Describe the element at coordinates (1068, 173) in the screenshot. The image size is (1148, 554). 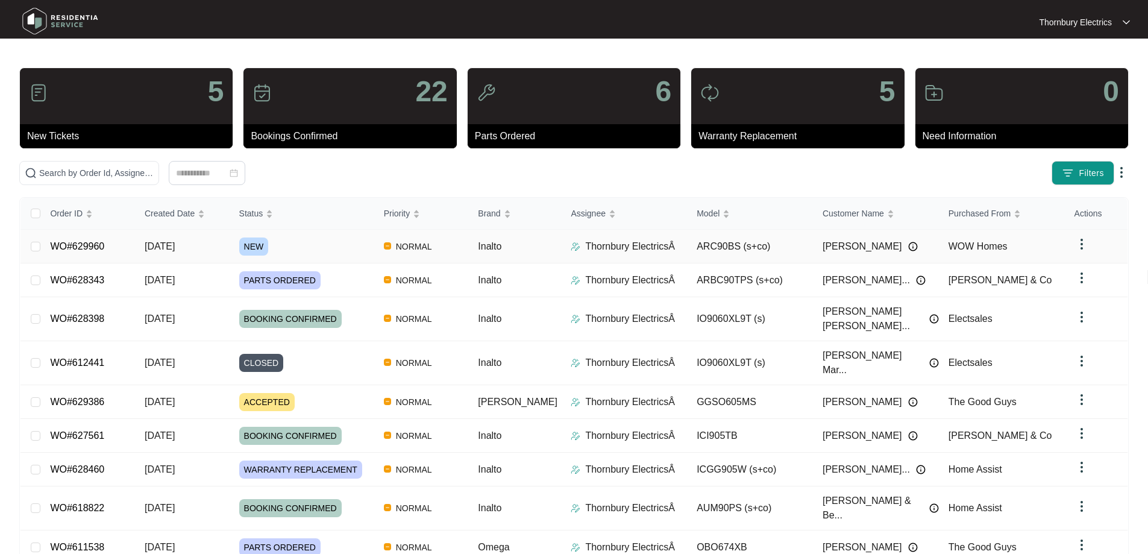
I see `img: filter icon` at that location.